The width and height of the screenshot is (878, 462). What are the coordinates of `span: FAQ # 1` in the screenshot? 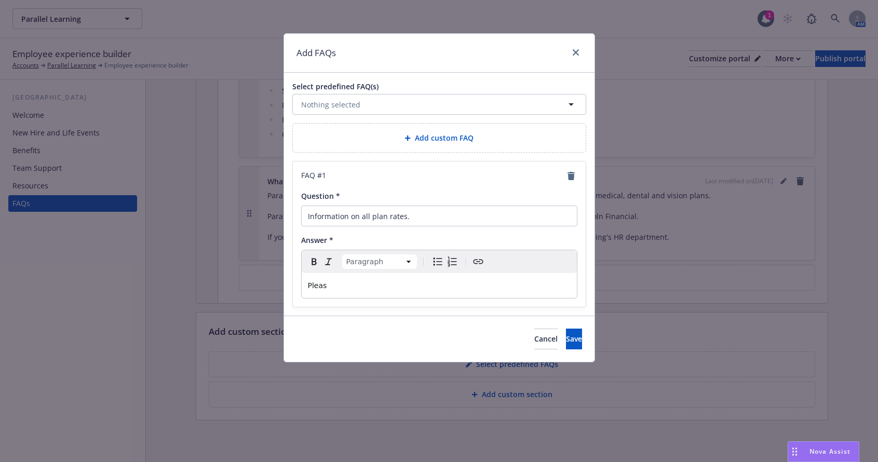 It's located at (314, 176).